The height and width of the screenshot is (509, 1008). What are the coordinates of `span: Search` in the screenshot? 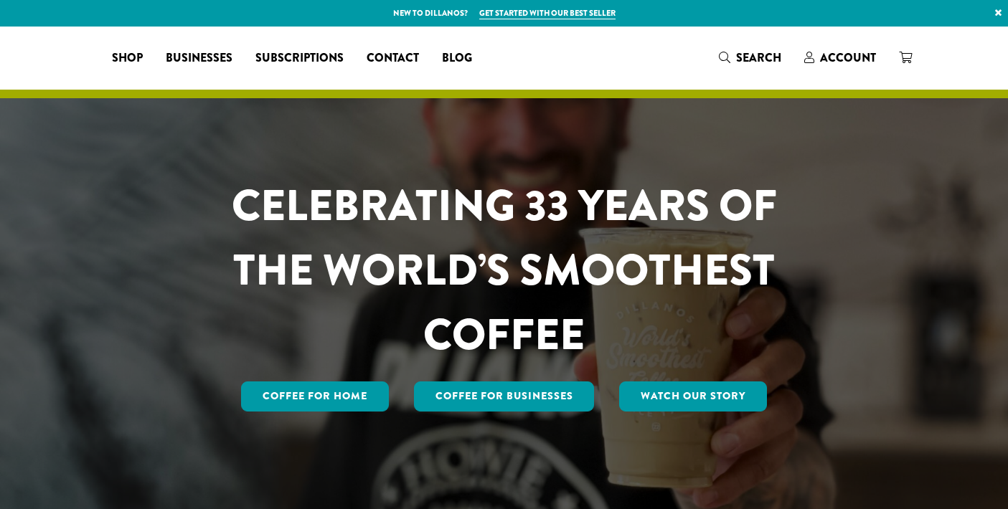 It's located at (758, 57).